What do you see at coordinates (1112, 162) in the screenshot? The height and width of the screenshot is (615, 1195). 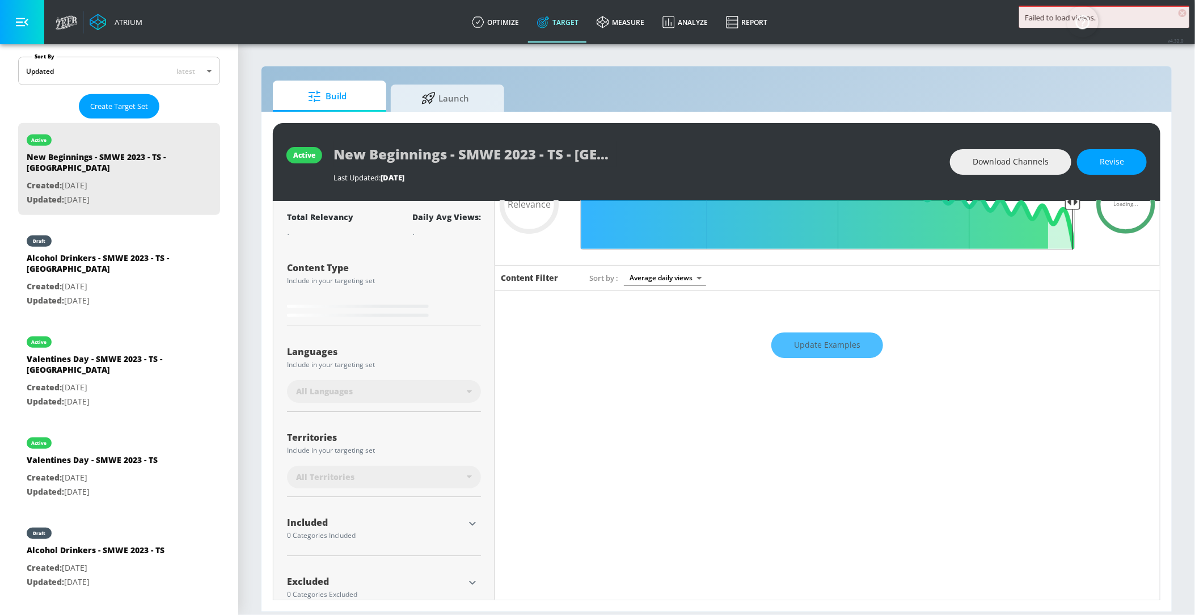 I see `span: Revise` at bounding box center [1112, 162].